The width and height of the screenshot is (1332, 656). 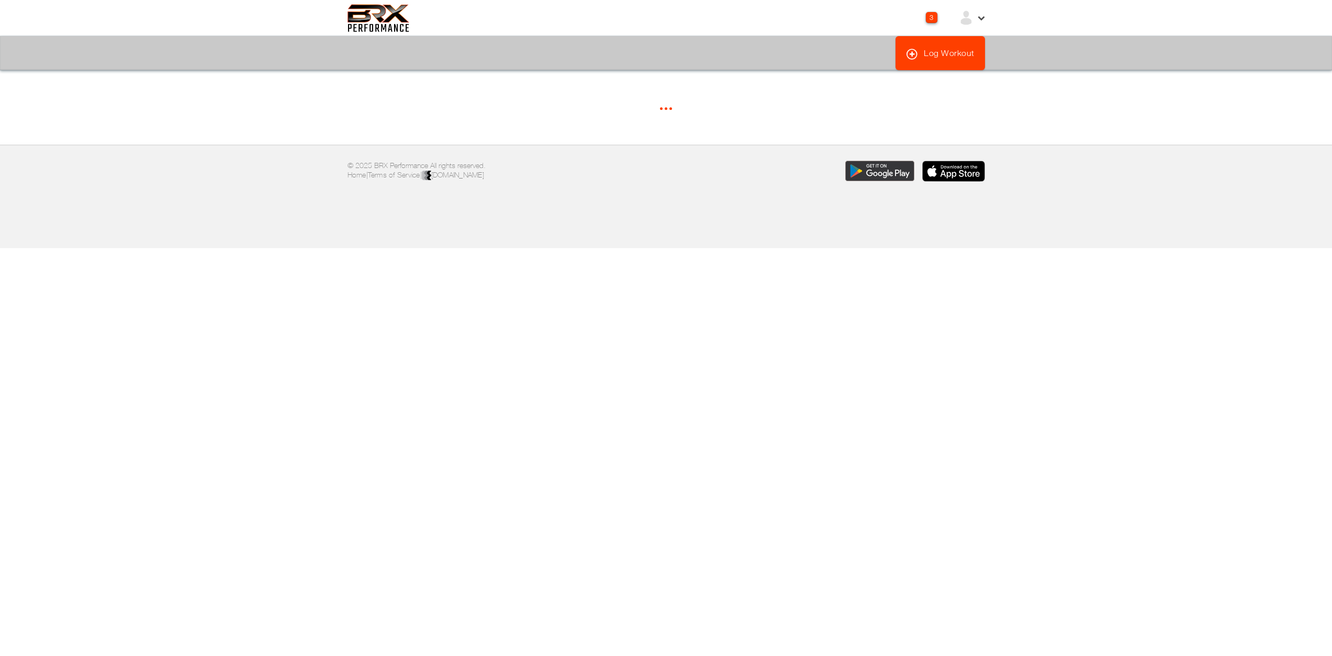 What do you see at coordinates (932, 17) in the screenshot?
I see `div: 3` at bounding box center [932, 17].